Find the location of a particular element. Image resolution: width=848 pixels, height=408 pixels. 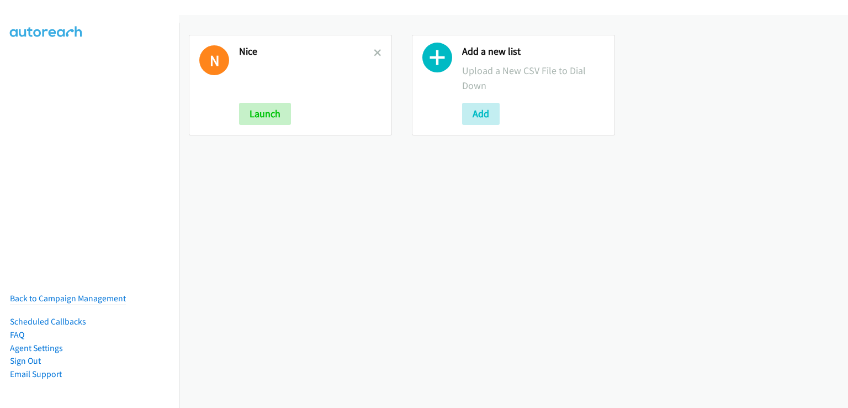

button: Add is located at coordinates (481, 114).